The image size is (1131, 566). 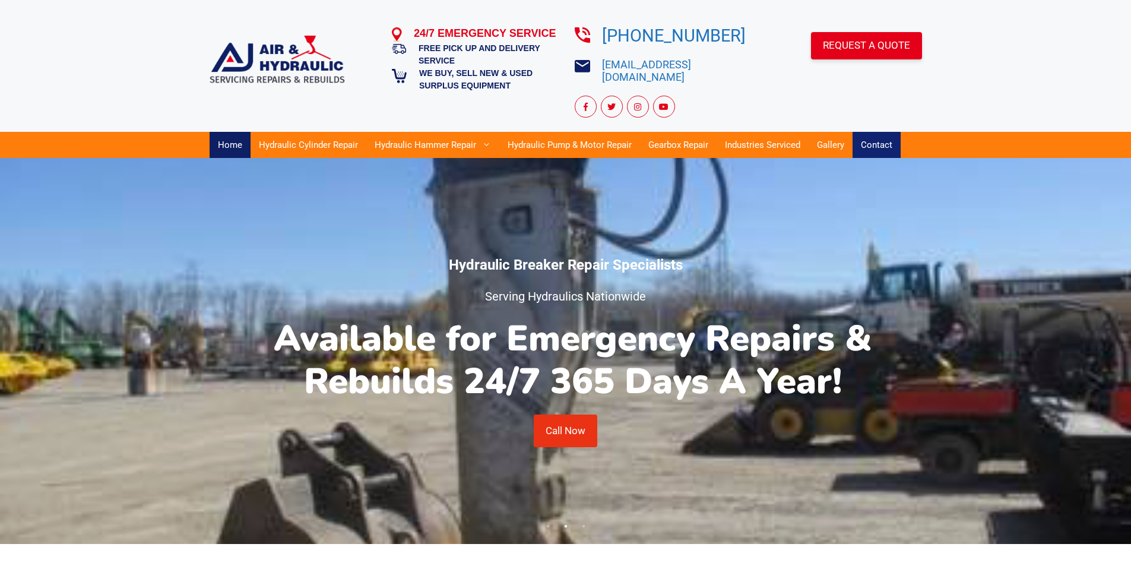 What do you see at coordinates (678, 145) in the screenshot?
I see `a: Gearbox Repair` at bounding box center [678, 145].